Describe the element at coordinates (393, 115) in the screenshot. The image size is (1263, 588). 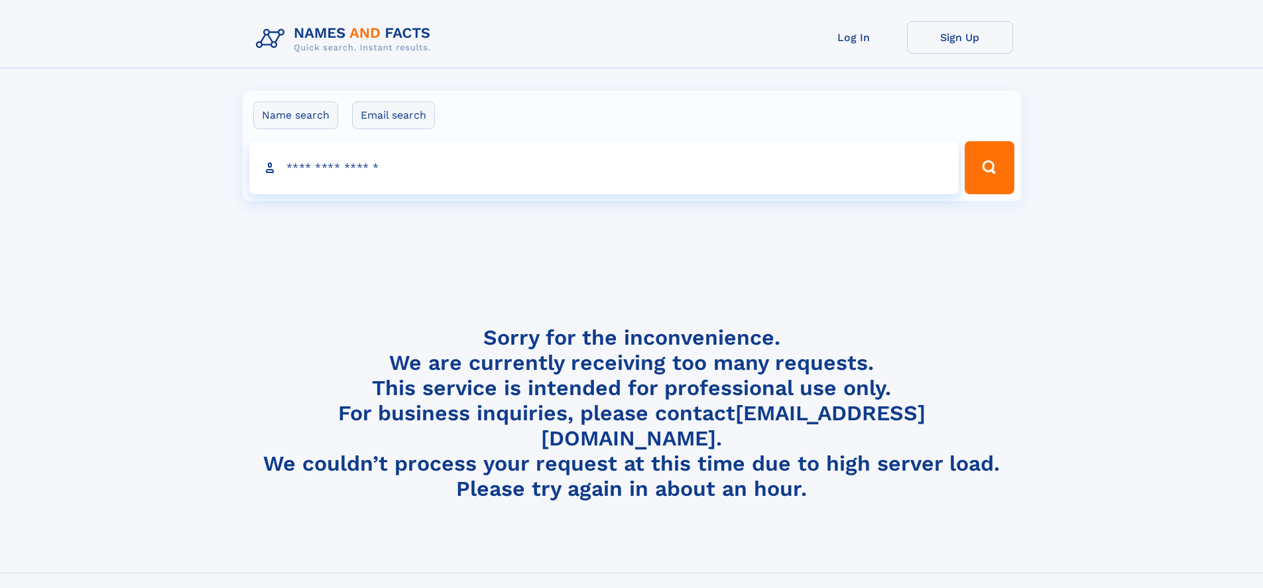
I see `label: Email search` at that location.